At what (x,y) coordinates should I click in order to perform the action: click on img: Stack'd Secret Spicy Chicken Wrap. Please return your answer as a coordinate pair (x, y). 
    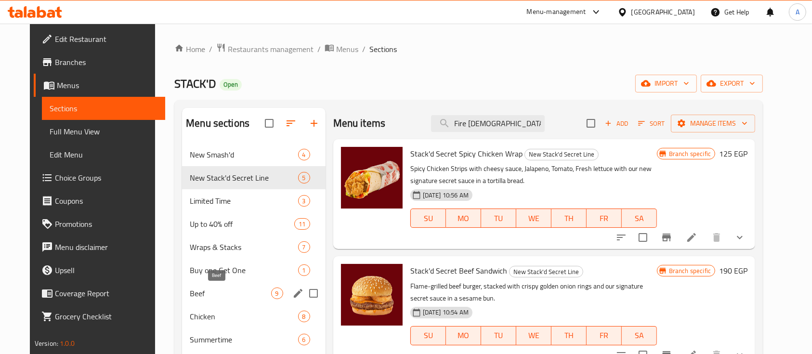
    Looking at the image, I should click on (372, 178).